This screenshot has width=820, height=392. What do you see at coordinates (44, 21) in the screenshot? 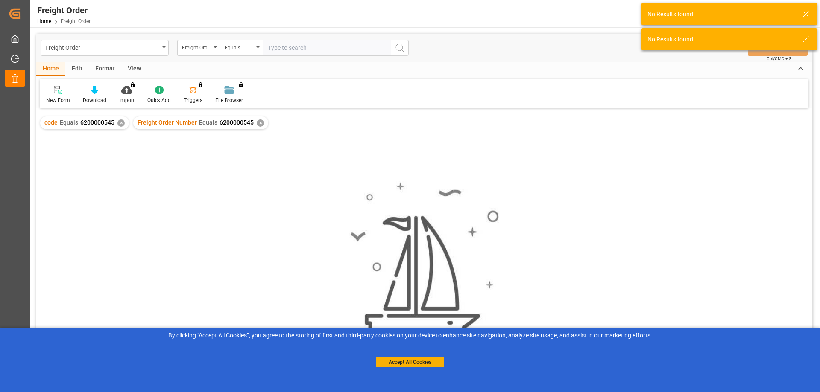
I see `a: Home` at bounding box center [44, 21].